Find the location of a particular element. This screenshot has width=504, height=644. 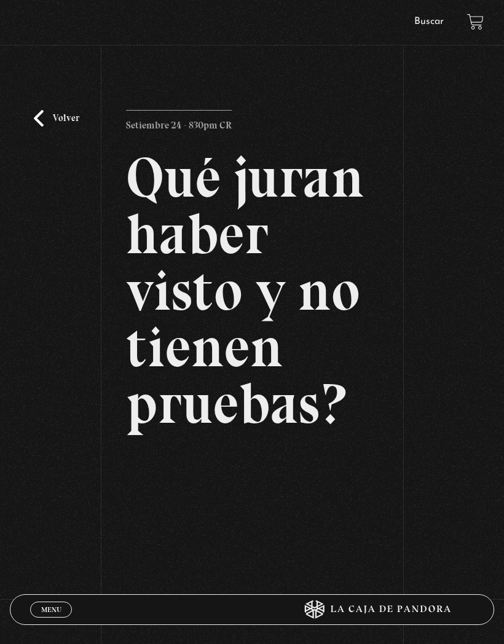

h2: Qué juran haber visto y no tienen pruebas? is located at coordinates (251, 291).